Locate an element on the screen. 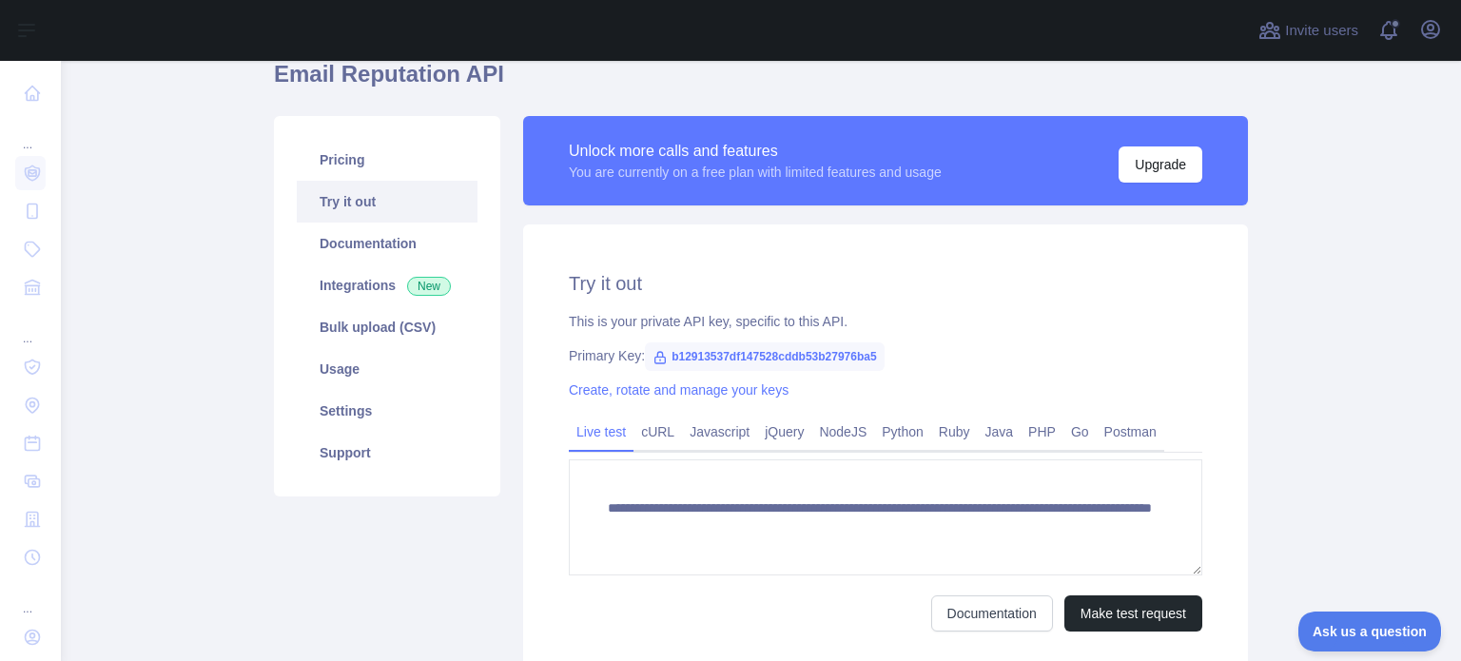  a: Create, rotate and manage your keys is located at coordinates (678, 390).